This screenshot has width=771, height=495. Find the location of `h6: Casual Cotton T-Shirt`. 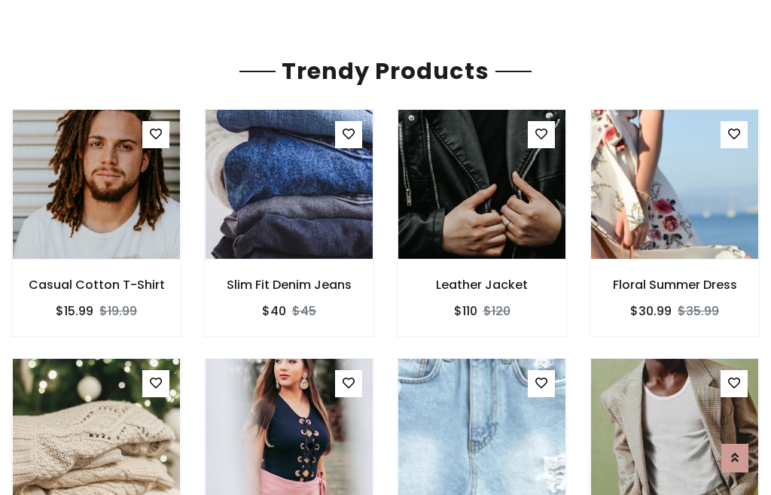

h6: Casual Cotton T-Shirt is located at coordinates (96, 284).